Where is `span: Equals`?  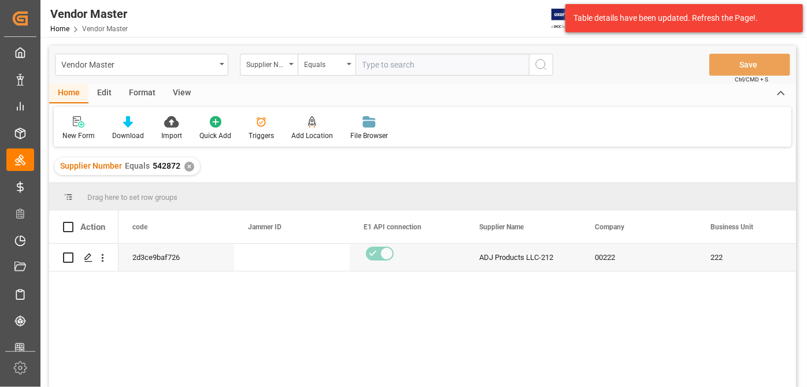 span: Equals is located at coordinates (137, 166).